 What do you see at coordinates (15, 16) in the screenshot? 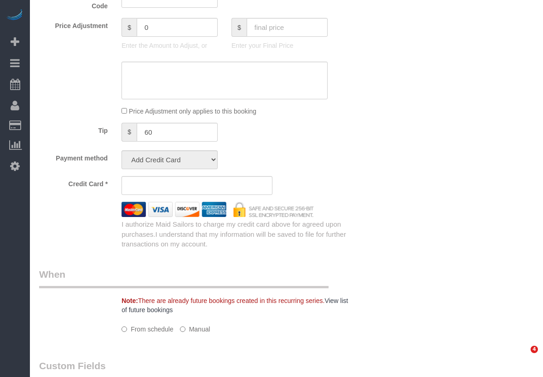
I see `img: Automaid Logo` at bounding box center [15, 16].